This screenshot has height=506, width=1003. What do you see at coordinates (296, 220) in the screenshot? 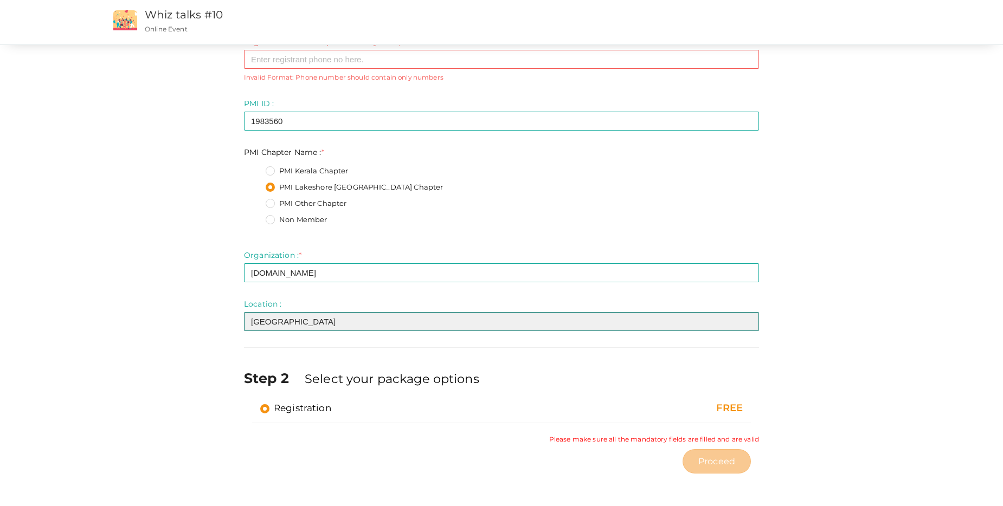
I see `label: Non Member` at bounding box center [296, 220].